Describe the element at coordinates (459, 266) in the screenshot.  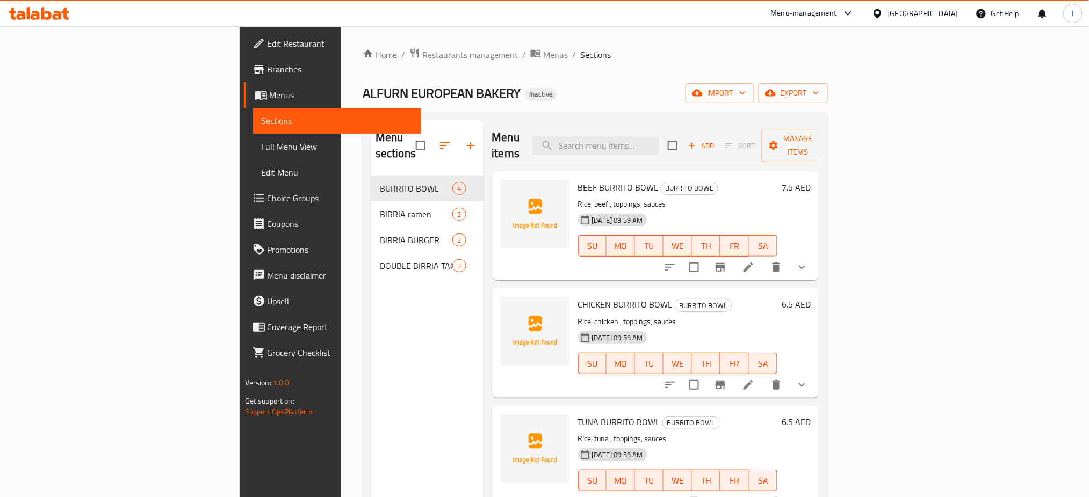
I see `span: 3` at that location.